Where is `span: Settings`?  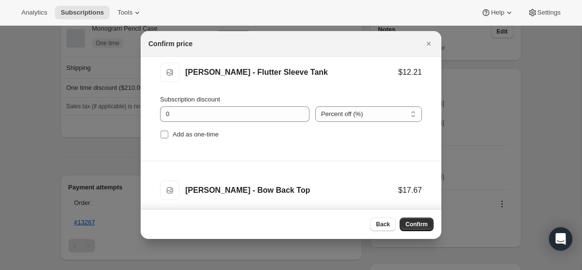
span: Settings is located at coordinates (549, 13).